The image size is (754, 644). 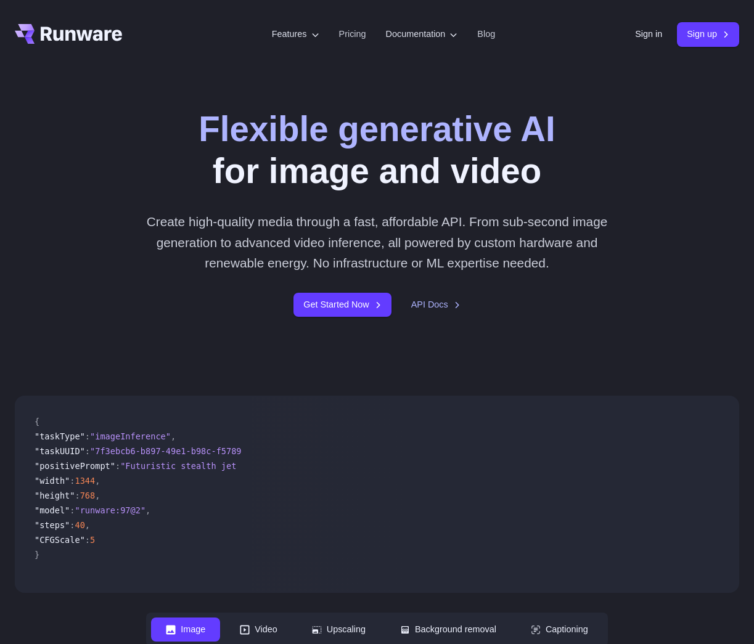 I want to click on button: Video, so click(x=258, y=629).